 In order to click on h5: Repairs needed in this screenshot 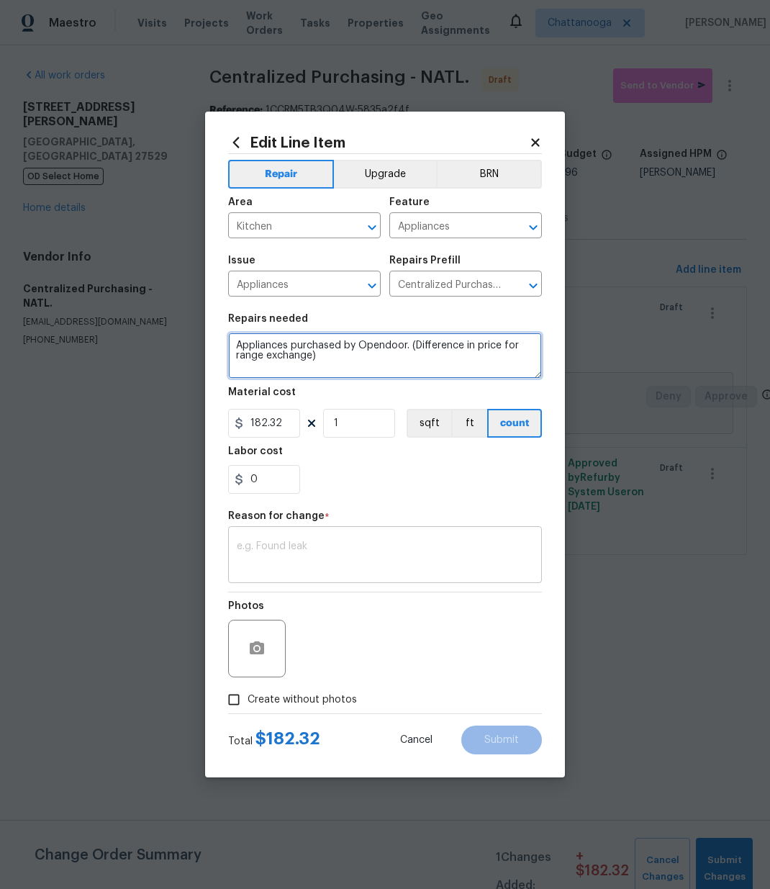, I will do `click(268, 319)`.